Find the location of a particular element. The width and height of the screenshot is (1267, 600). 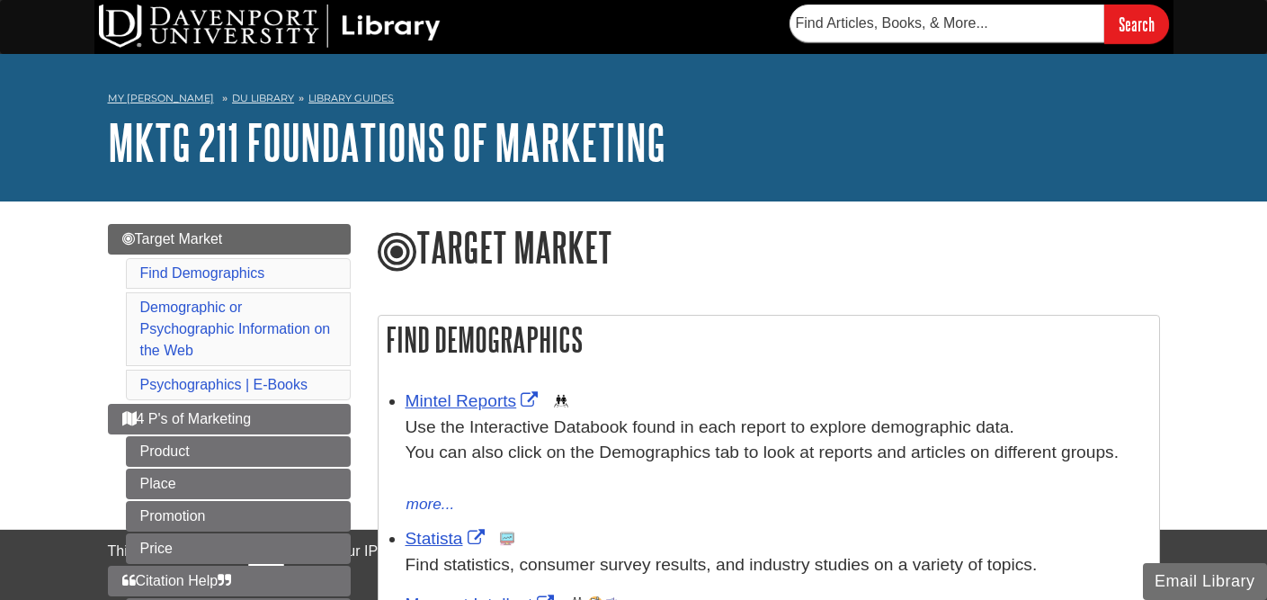

a: Citation Help is located at coordinates (229, 581).